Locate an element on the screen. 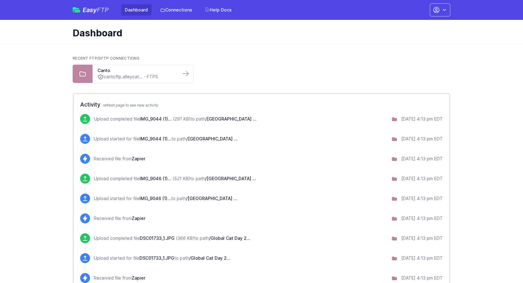  i: (291 KB) is located at coordinates (182, 119).